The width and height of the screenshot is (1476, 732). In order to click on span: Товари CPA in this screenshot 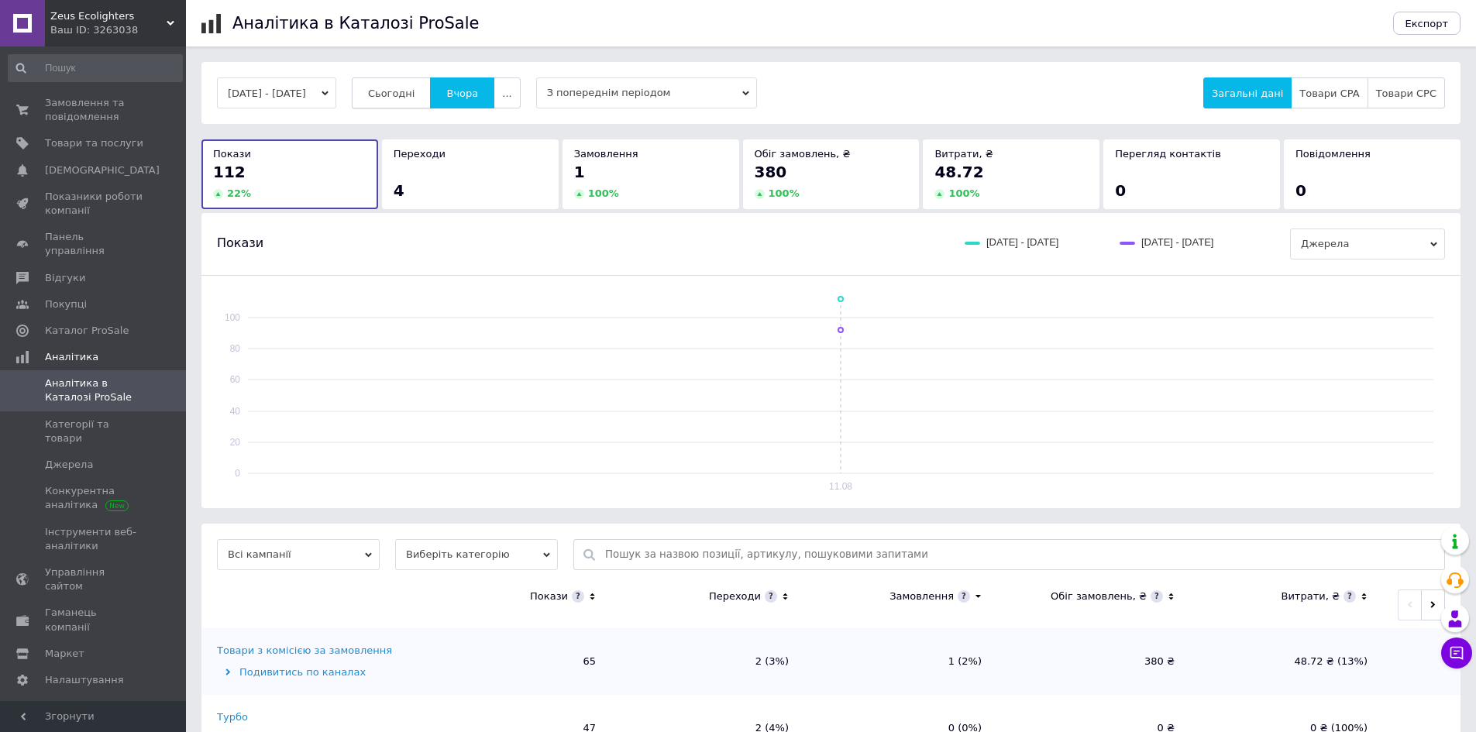, I will do `click(1329, 93)`.